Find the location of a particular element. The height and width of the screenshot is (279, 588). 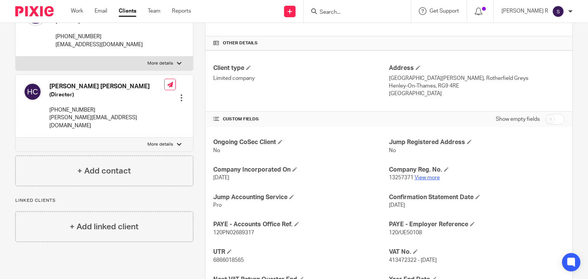

h4: + Add linked client is located at coordinates (104, 227).